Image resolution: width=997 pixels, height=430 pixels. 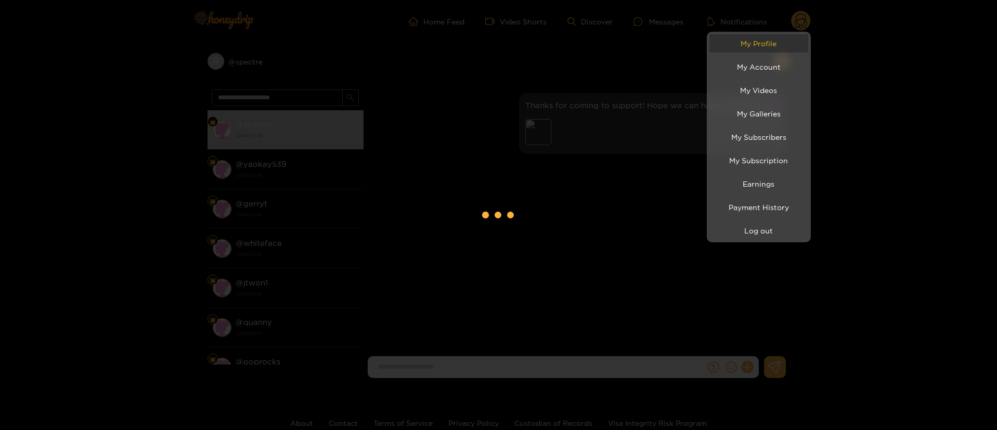 What do you see at coordinates (759, 43) in the screenshot?
I see `a: My Profile` at bounding box center [759, 43].